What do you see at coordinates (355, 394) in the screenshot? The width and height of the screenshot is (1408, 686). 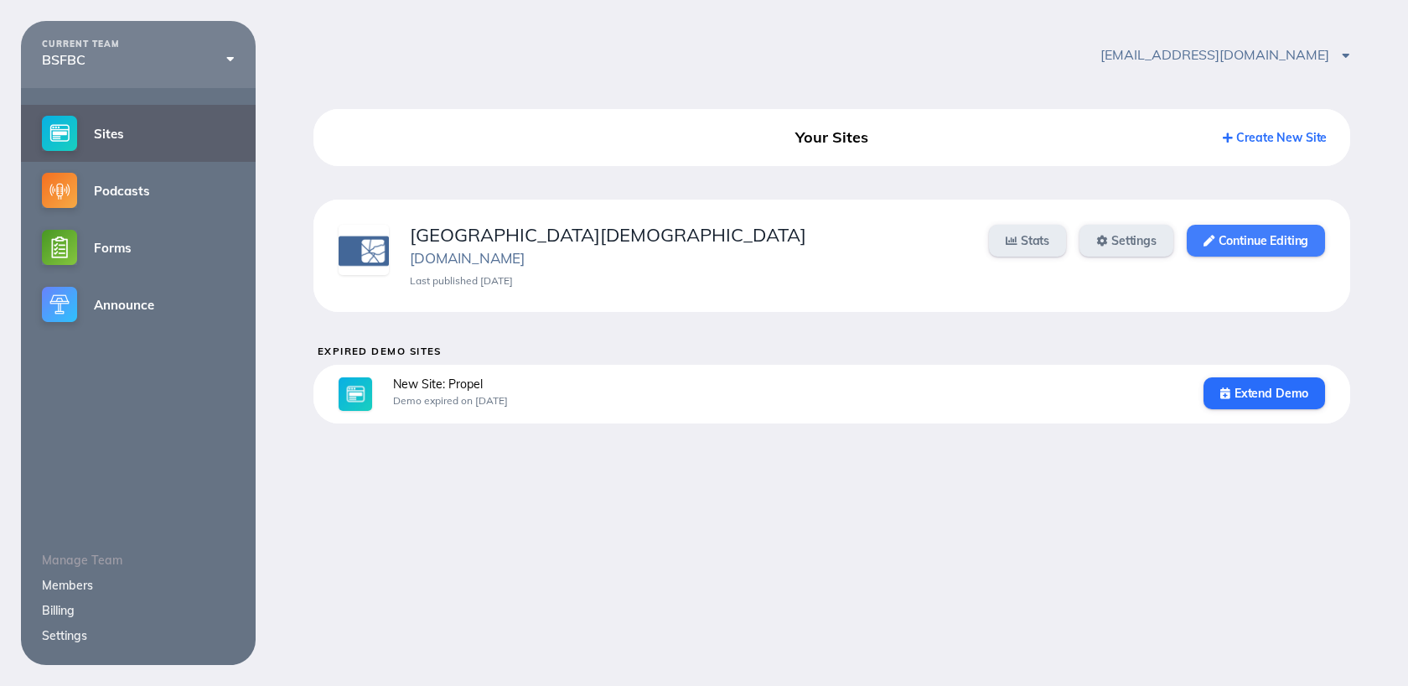 I see `img: sites-large@2x.jpg` at bounding box center [355, 394].